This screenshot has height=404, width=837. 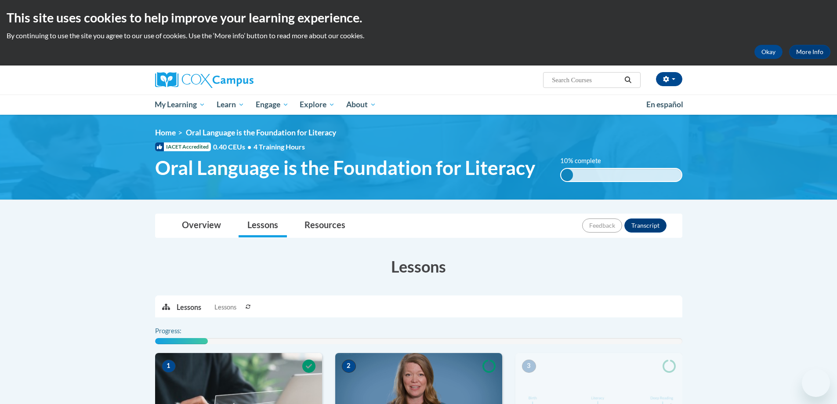 What do you see at coordinates (317, 105) in the screenshot?
I see `a: Explore` at bounding box center [317, 105].